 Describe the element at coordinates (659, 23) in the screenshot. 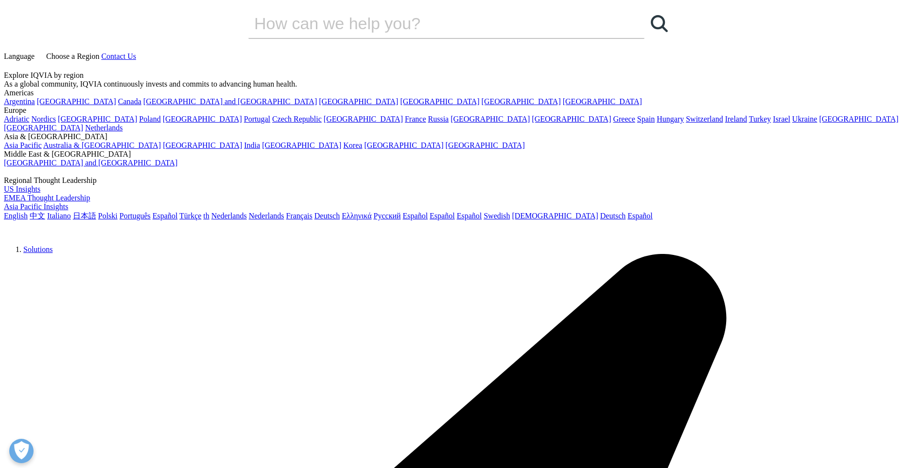

I see `a: Search` at that location.